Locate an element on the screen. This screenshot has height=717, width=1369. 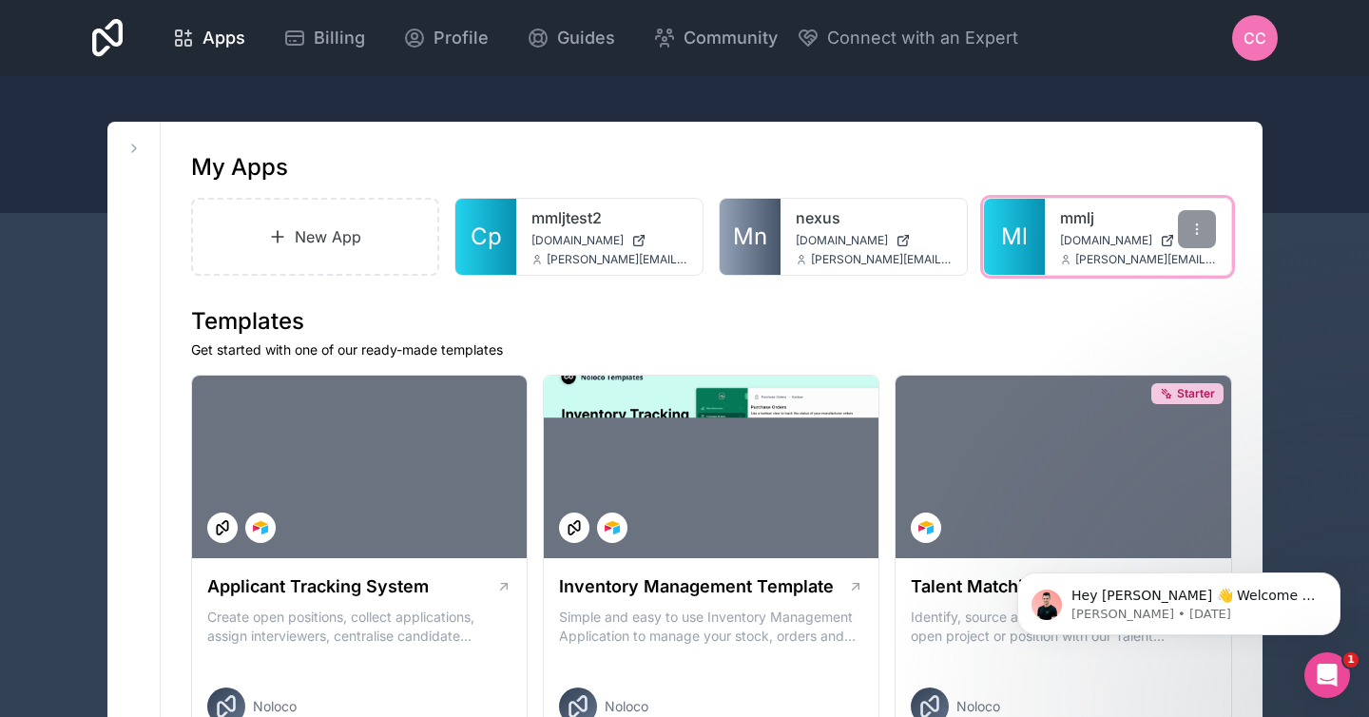
a: Guides is located at coordinates (571, 38).